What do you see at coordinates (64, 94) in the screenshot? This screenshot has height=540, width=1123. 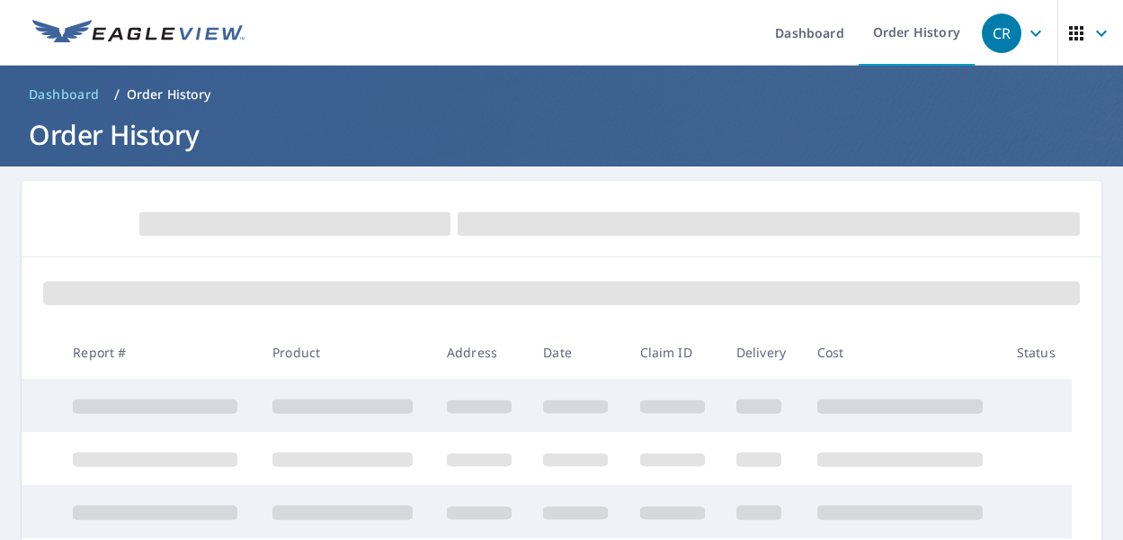 I see `a: Dashboard` at bounding box center [64, 94].